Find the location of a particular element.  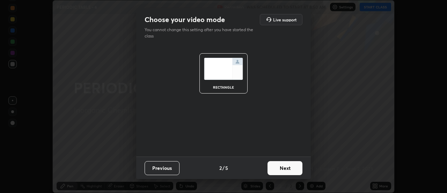

h5: Live support is located at coordinates (285, 20).